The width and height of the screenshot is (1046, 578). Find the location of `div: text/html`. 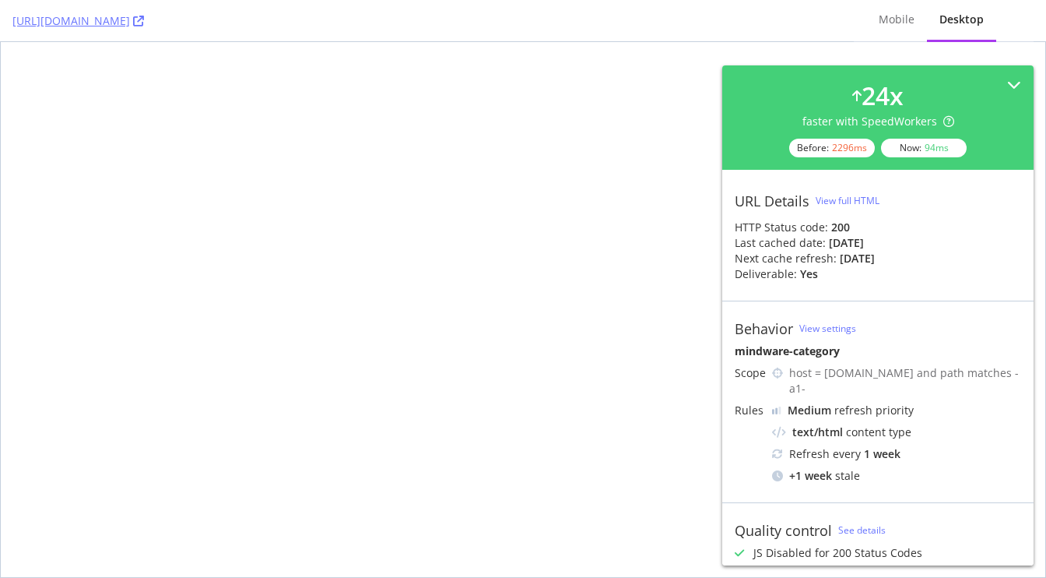

div: text/html is located at coordinates (817, 432).